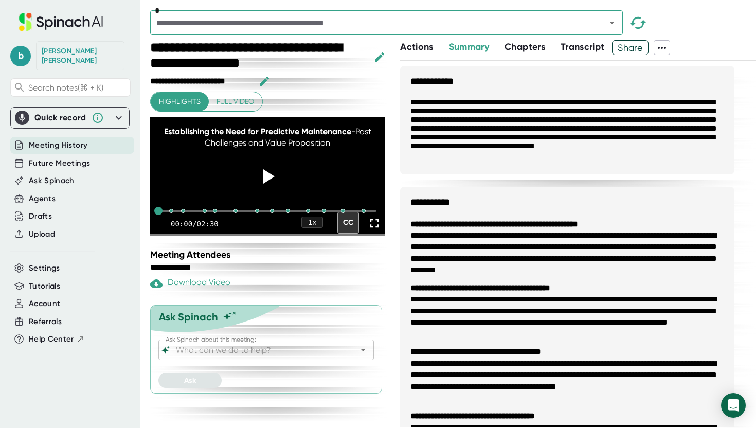  I want to click on span: b, so click(21, 56).